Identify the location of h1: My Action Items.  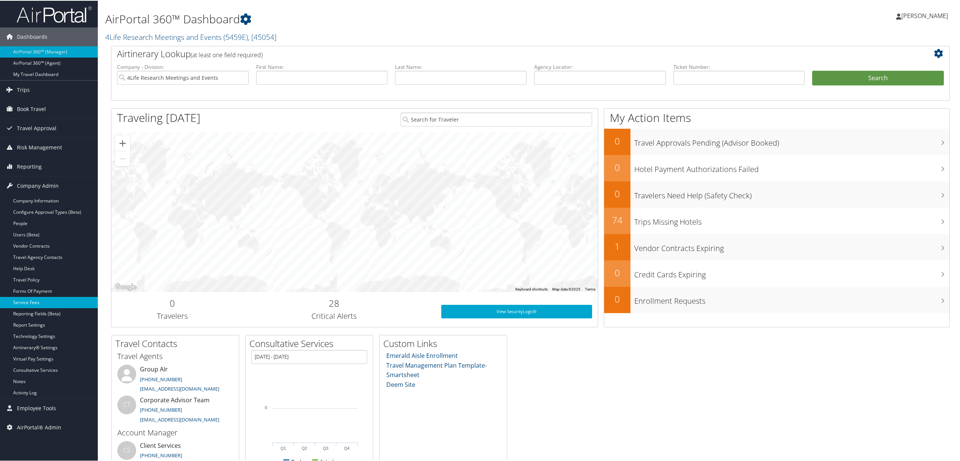
(776, 117).